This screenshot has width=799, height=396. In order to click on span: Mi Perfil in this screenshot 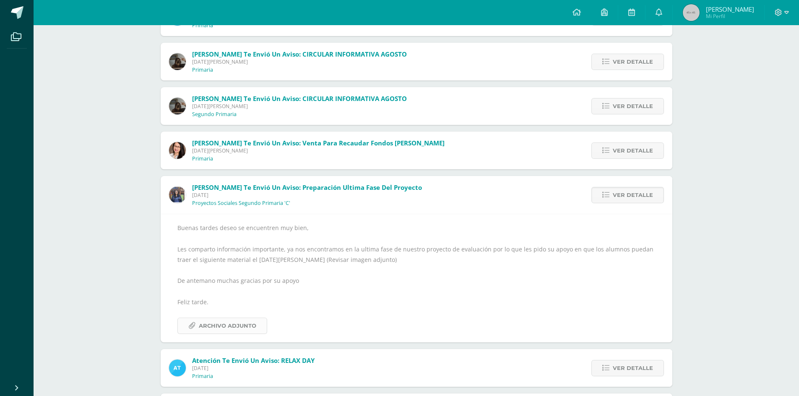, I will do `click(730, 16)`.